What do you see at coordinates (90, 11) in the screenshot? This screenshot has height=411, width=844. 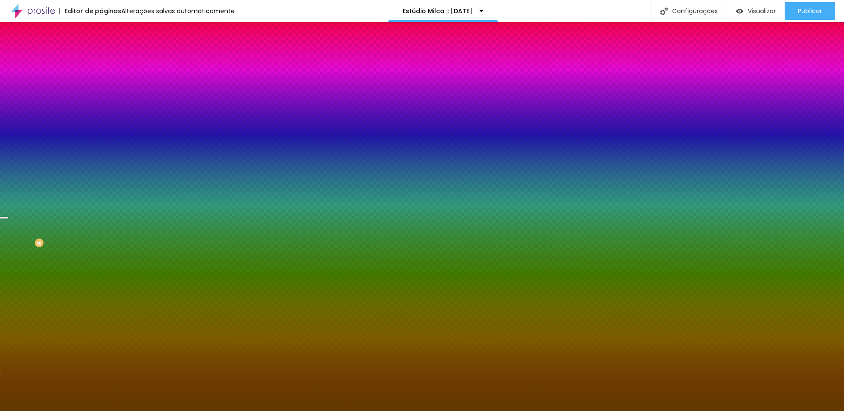 I see `div: Editor de páginas` at bounding box center [90, 11].